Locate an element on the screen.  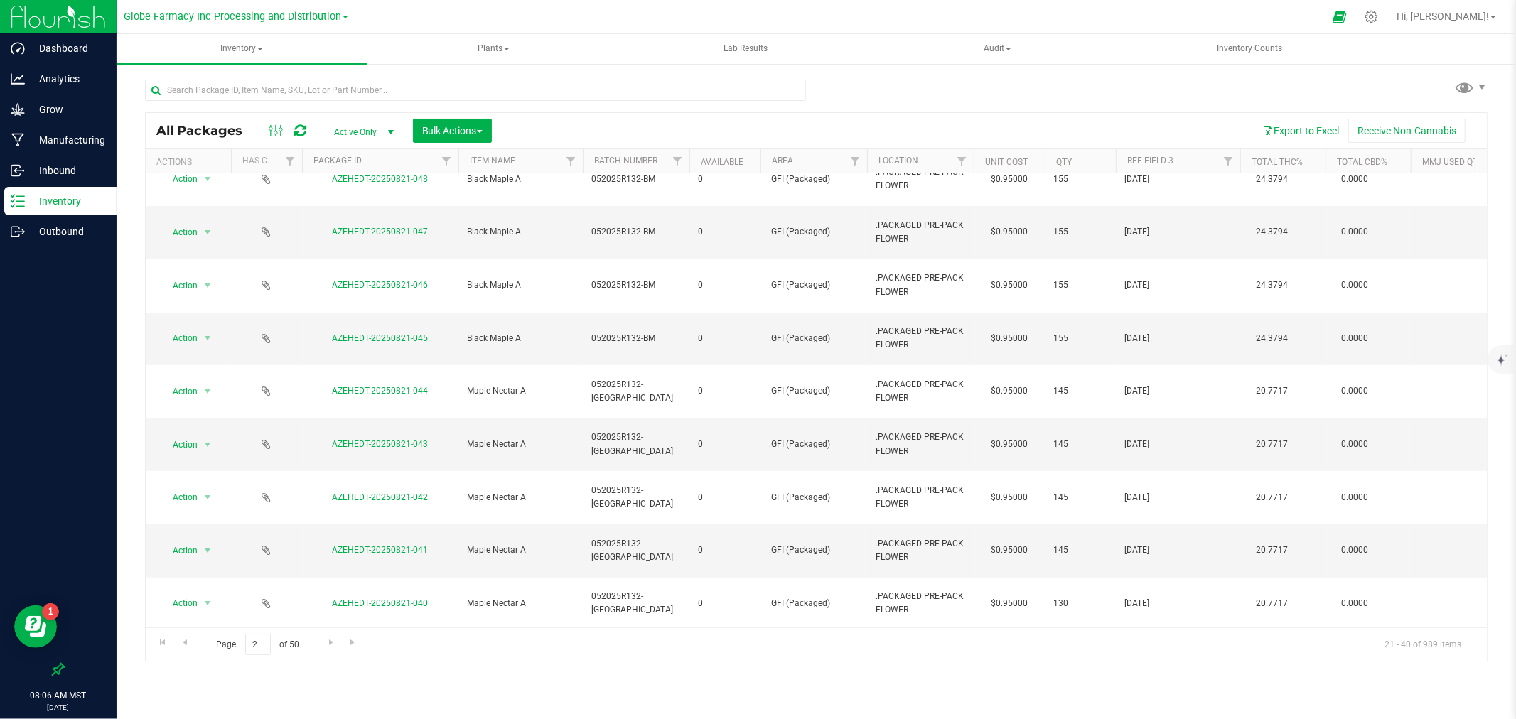
span: Inventory Counts is located at coordinates (1250, 48).